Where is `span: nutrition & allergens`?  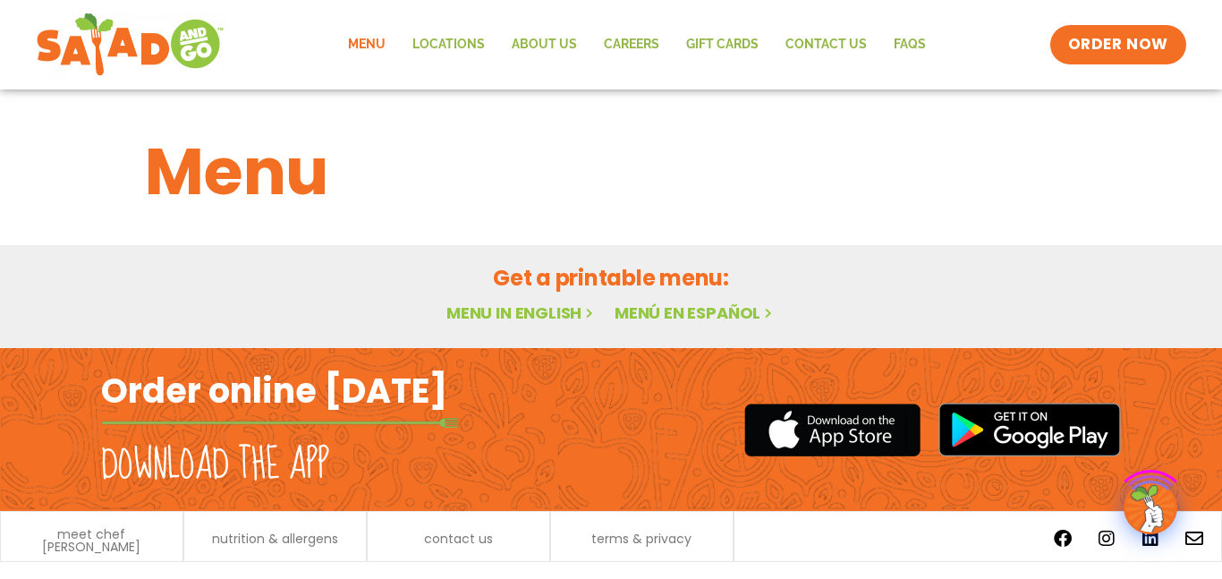
span: nutrition & allergens is located at coordinates (275, 538).